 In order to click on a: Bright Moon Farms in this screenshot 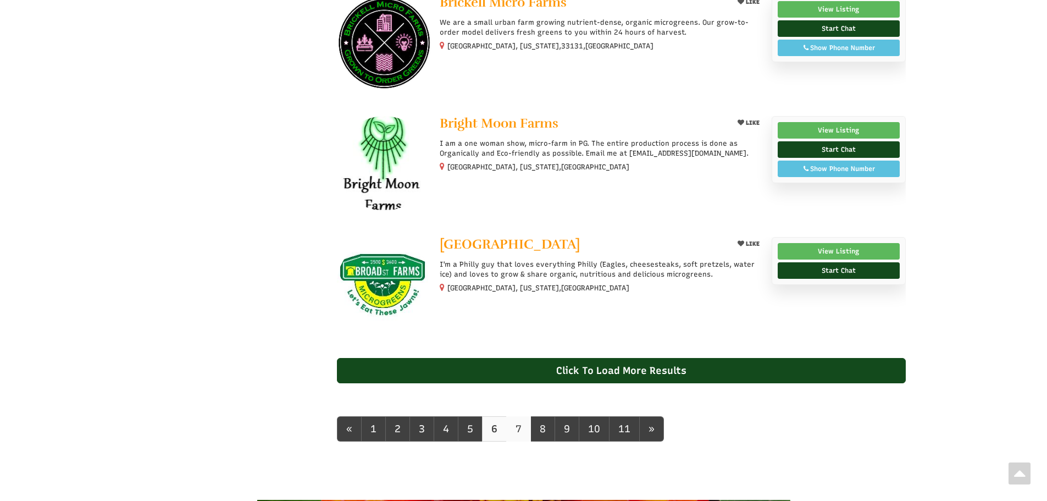, I will do `click(582, 124)`.